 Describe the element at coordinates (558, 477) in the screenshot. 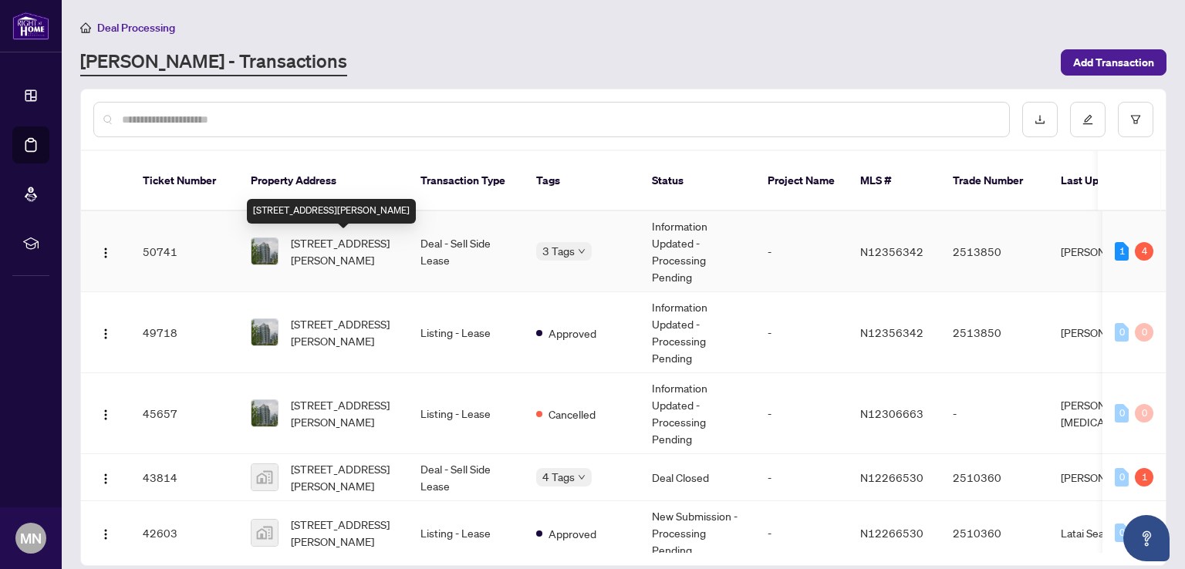

I see `span: 4 Tags` at that location.